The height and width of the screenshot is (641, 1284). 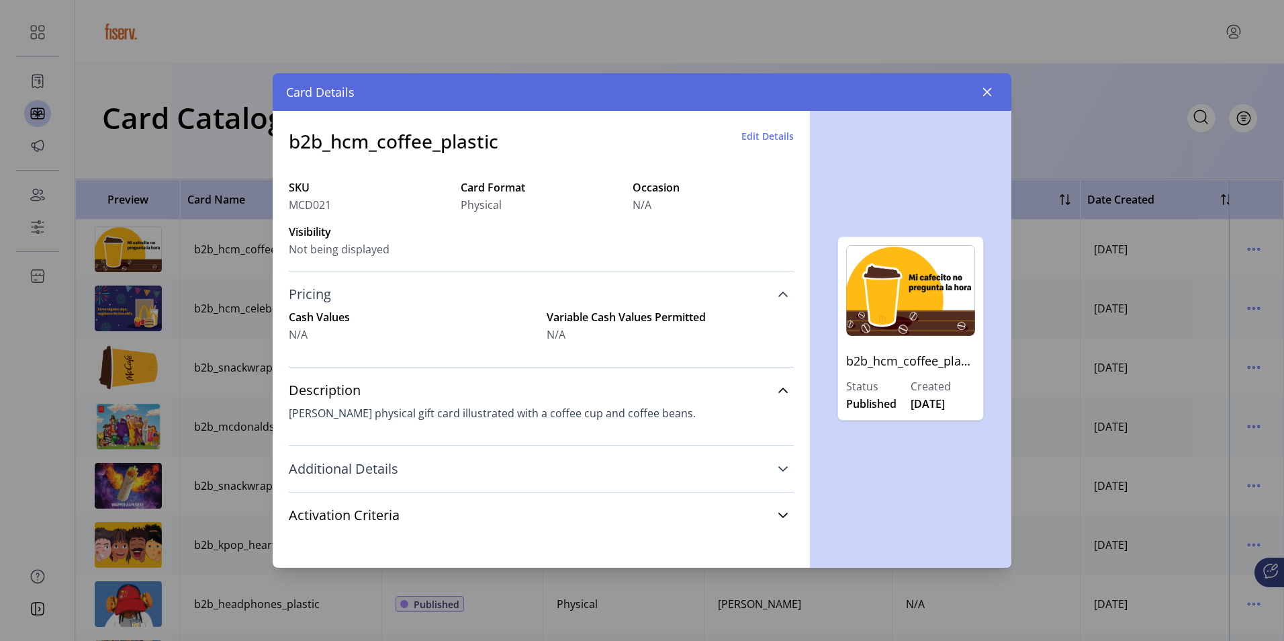 What do you see at coordinates (768, 136) in the screenshot?
I see `button: Edit Details` at bounding box center [768, 136].